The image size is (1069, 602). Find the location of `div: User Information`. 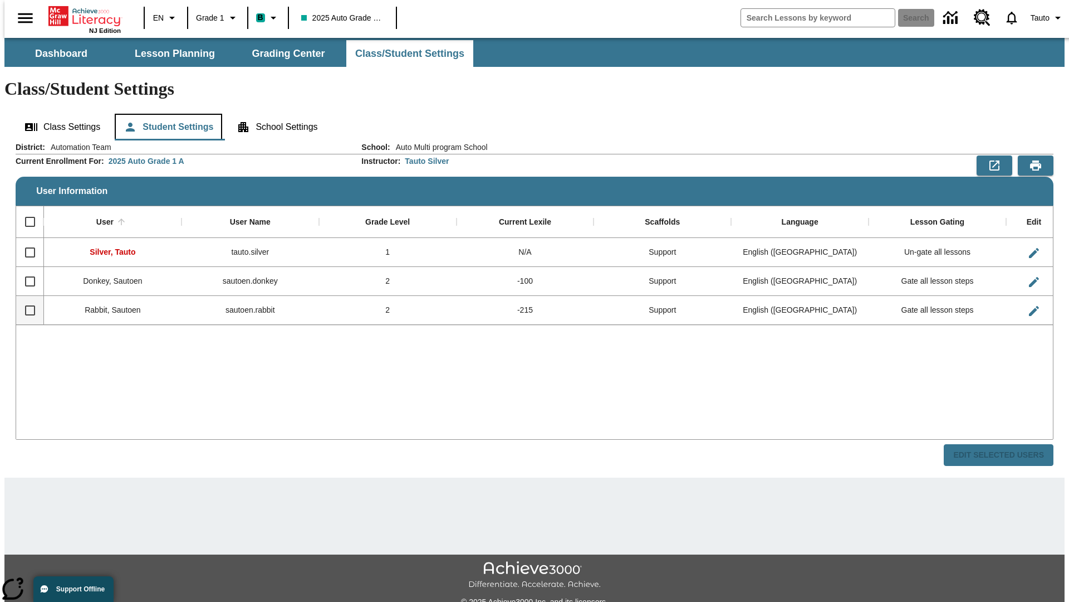

div: User Information is located at coordinates (535, 304).